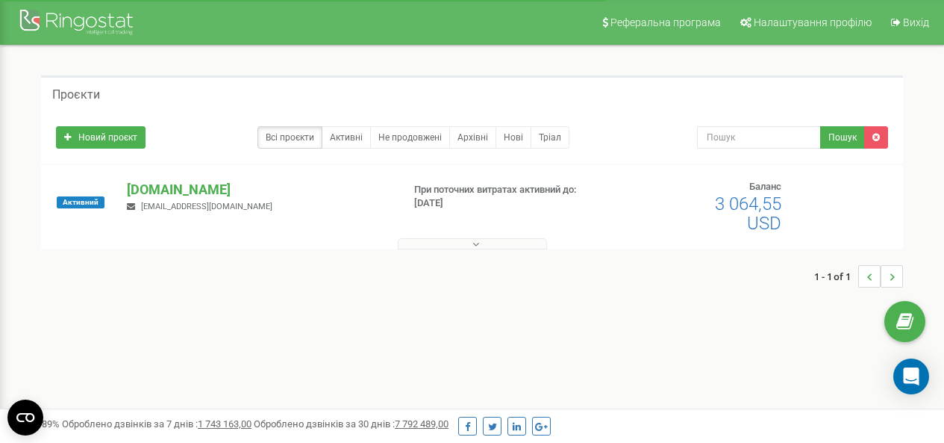  Describe the element at coordinates (101, 137) in the screenshot. I see `a: Новий проєкт` at that location.